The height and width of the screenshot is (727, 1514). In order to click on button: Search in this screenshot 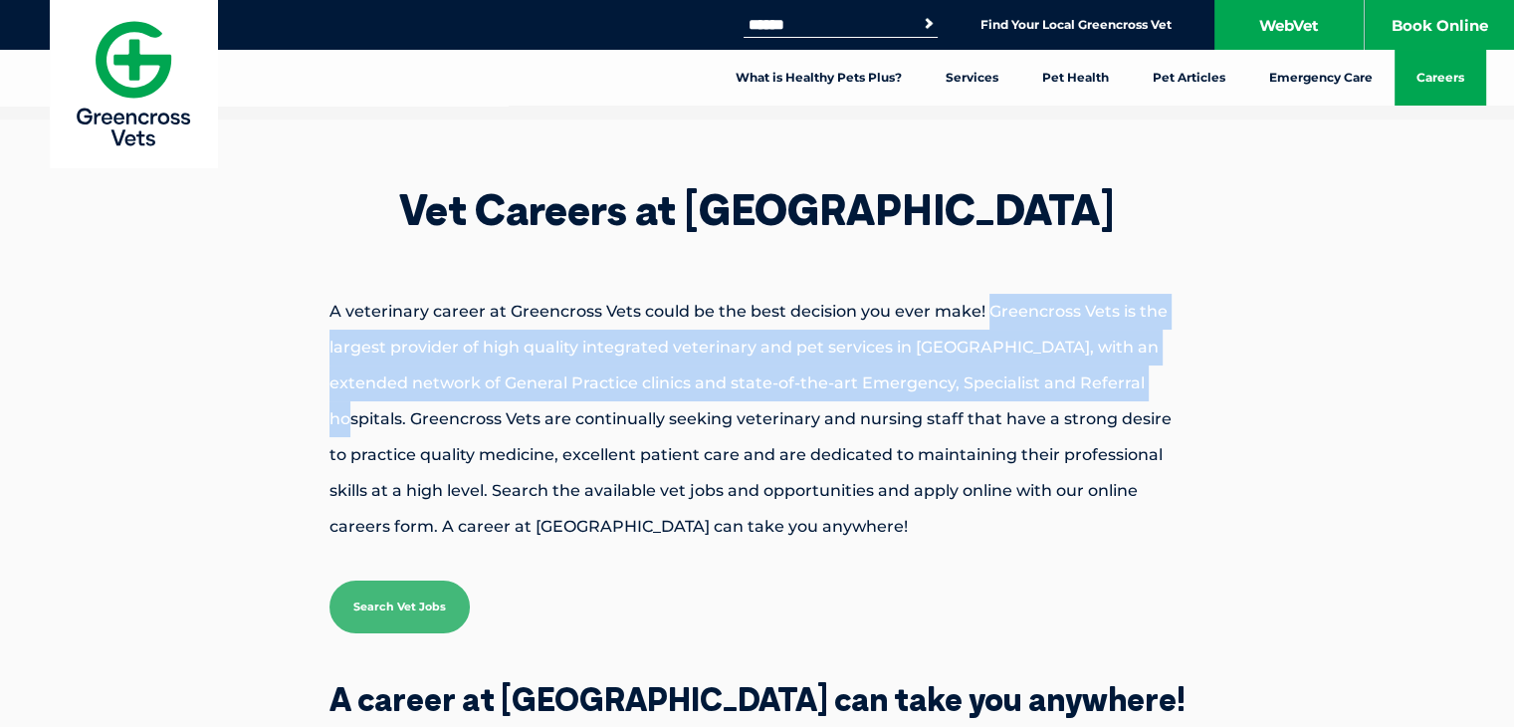, I will do `click(929, 24)`.